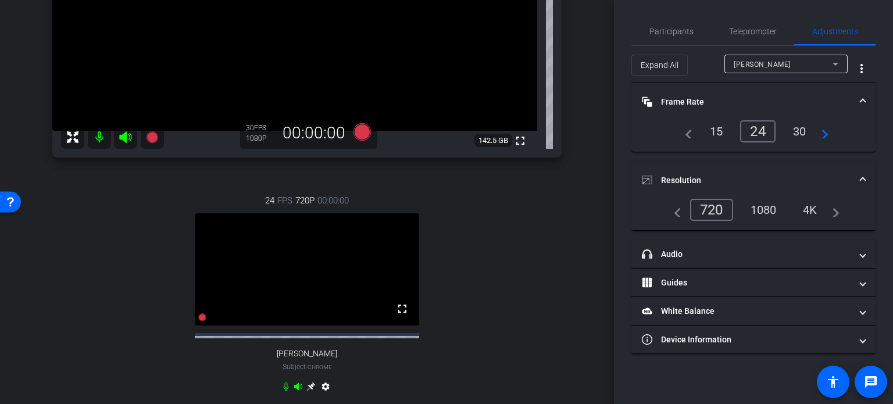 Image resolution: width=893 pixels, height=404 pixels. I want to click on span: 720P, so click(305, 201).